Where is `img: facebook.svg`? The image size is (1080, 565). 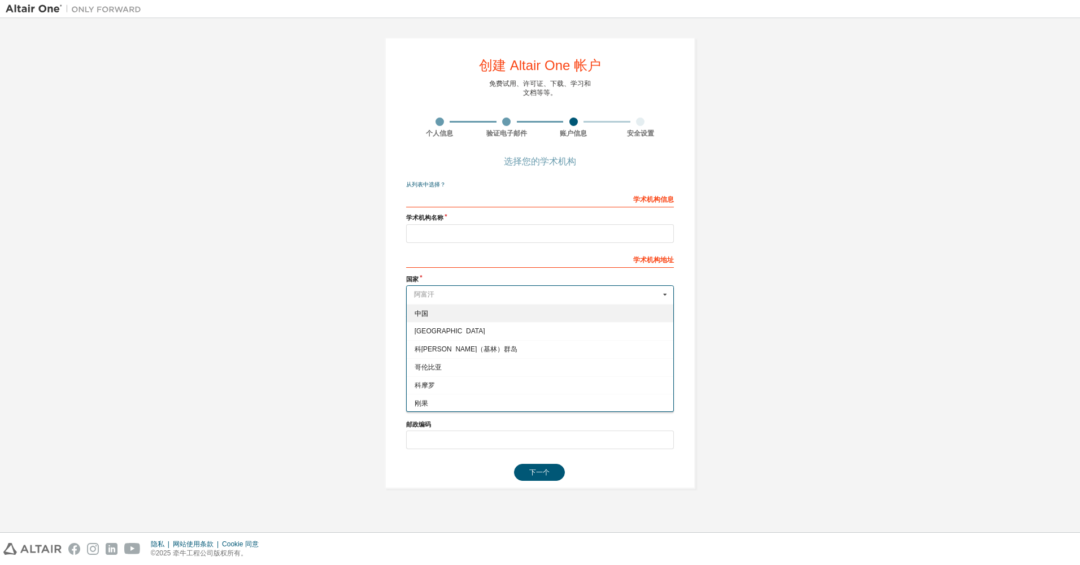
img: facebook.svg is located at coordinates (74, 548).